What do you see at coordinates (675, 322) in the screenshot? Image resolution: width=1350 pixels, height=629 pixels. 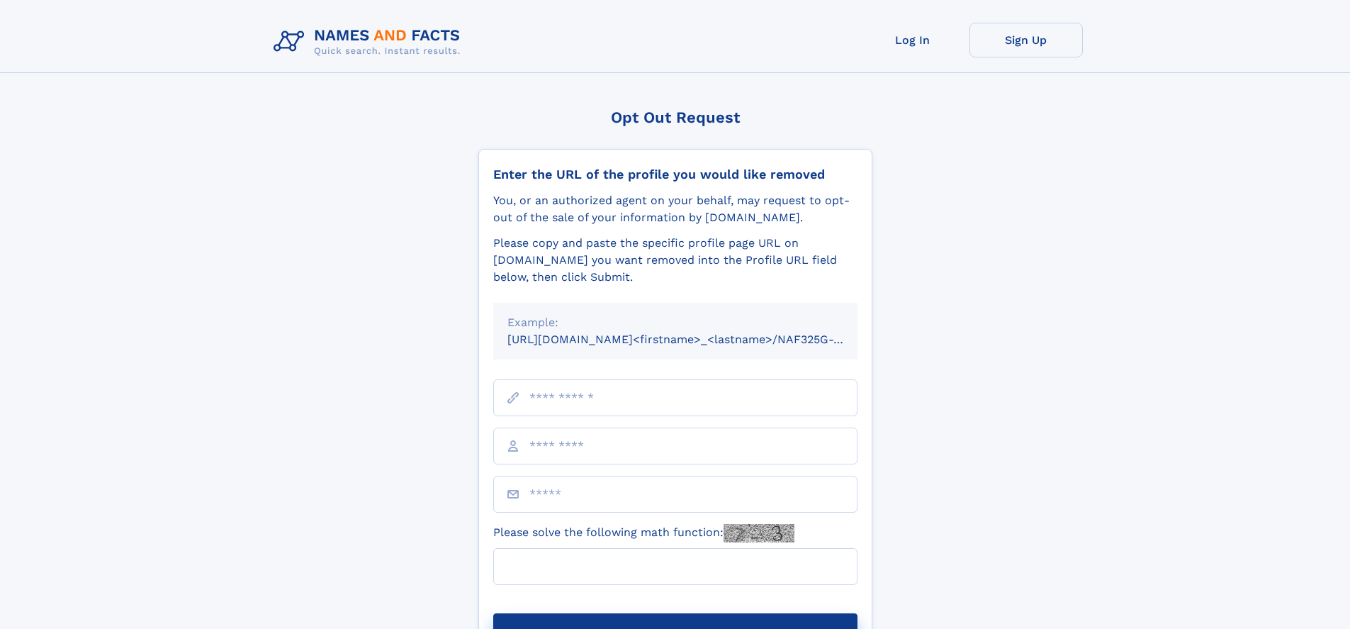 I see `div: Example:` at bounding box center [675, 322].